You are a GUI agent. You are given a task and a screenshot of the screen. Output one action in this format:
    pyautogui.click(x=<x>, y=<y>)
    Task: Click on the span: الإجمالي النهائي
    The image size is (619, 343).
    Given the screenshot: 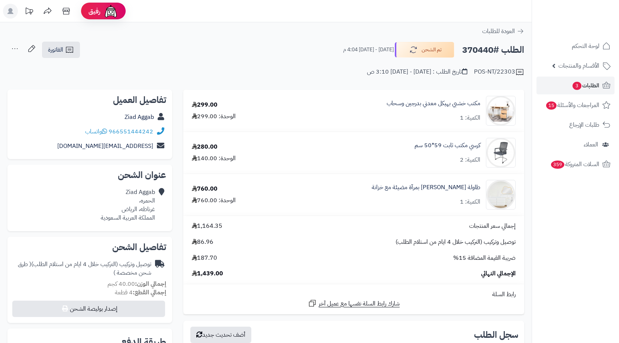 What is the action you would take?
    pyautogui.click(x=498, y=273)
    